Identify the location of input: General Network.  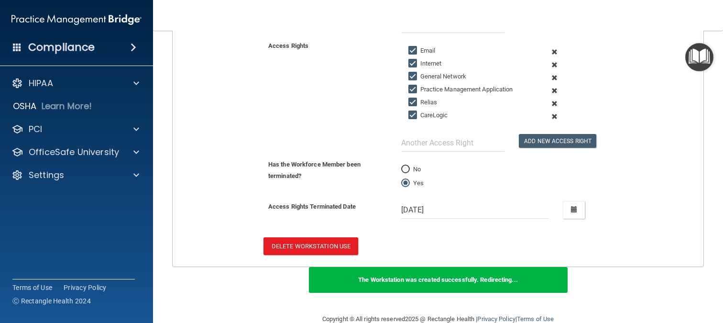
(414, 77).